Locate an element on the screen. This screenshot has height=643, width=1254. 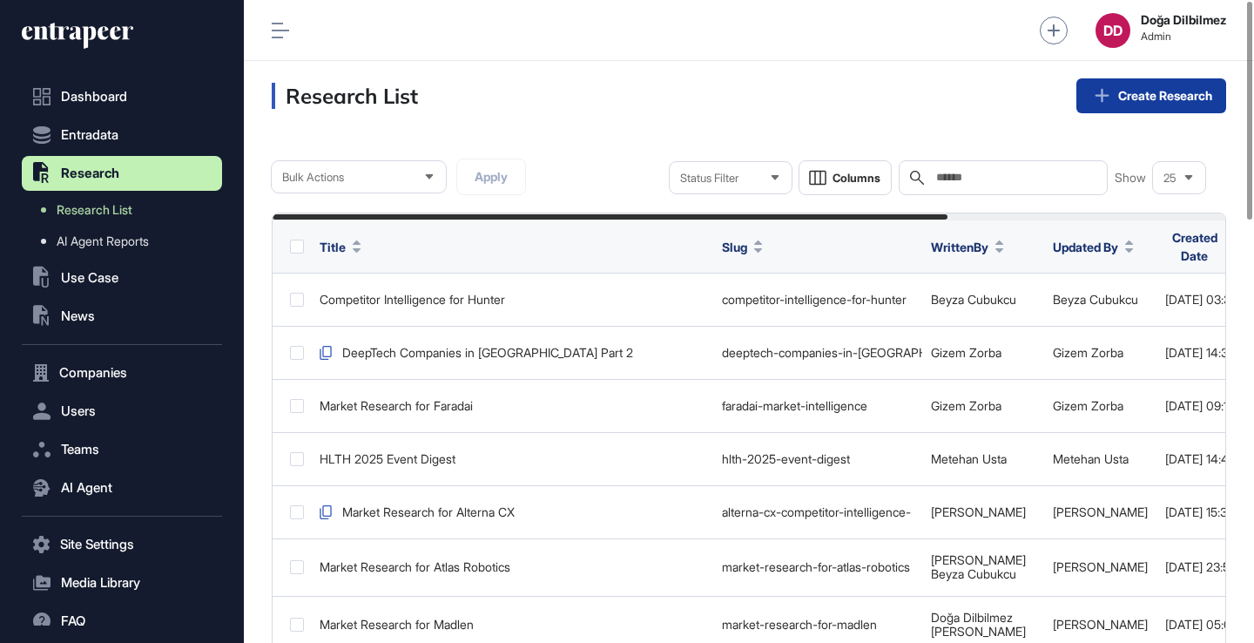
button: Updated By is located at coordinates (1093, 247).